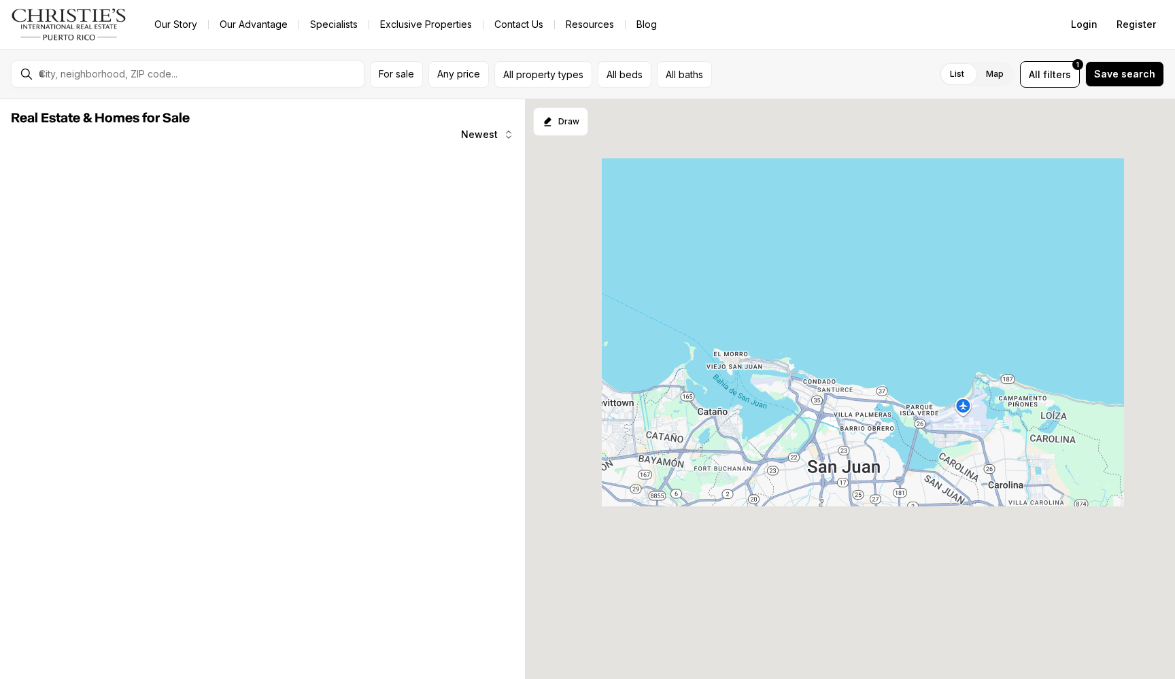  Describe the element at coordinates (1056, 74) in the screenshot. I see `span: filters` at that location.